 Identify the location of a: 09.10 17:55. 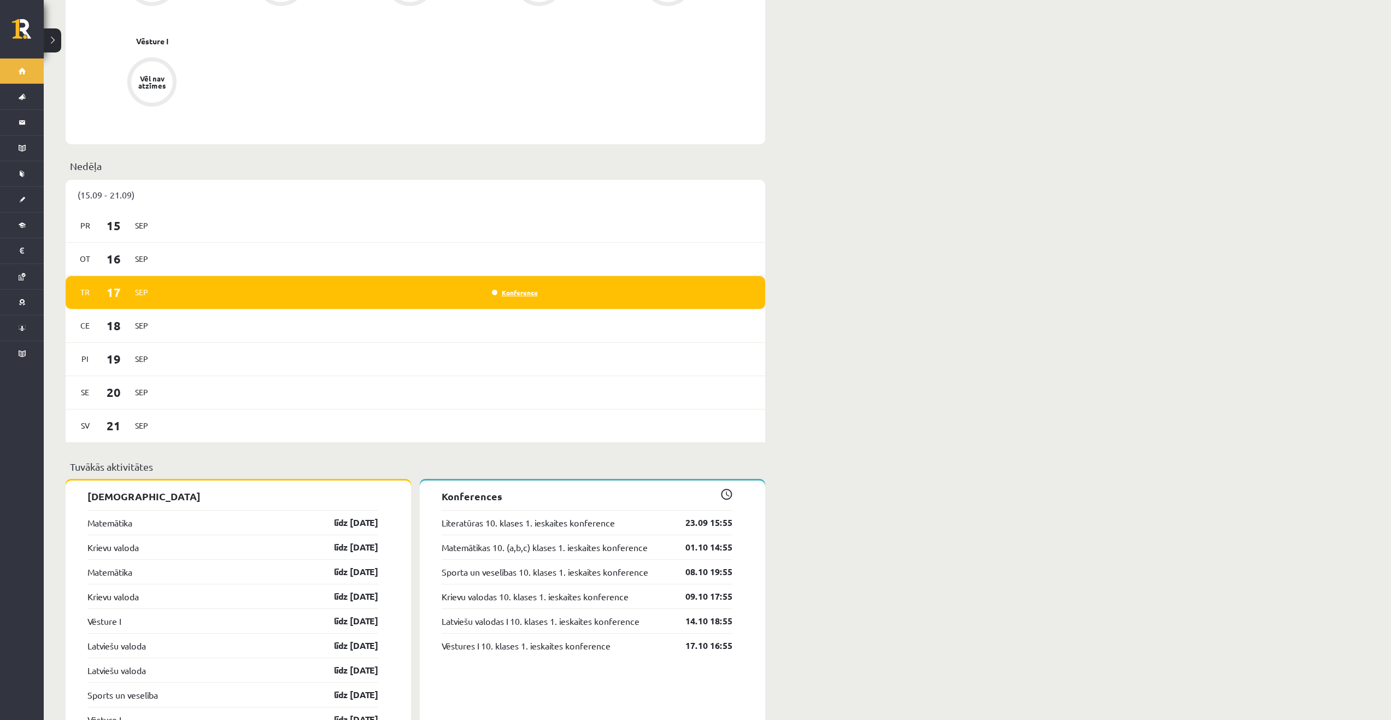
(701, 596).